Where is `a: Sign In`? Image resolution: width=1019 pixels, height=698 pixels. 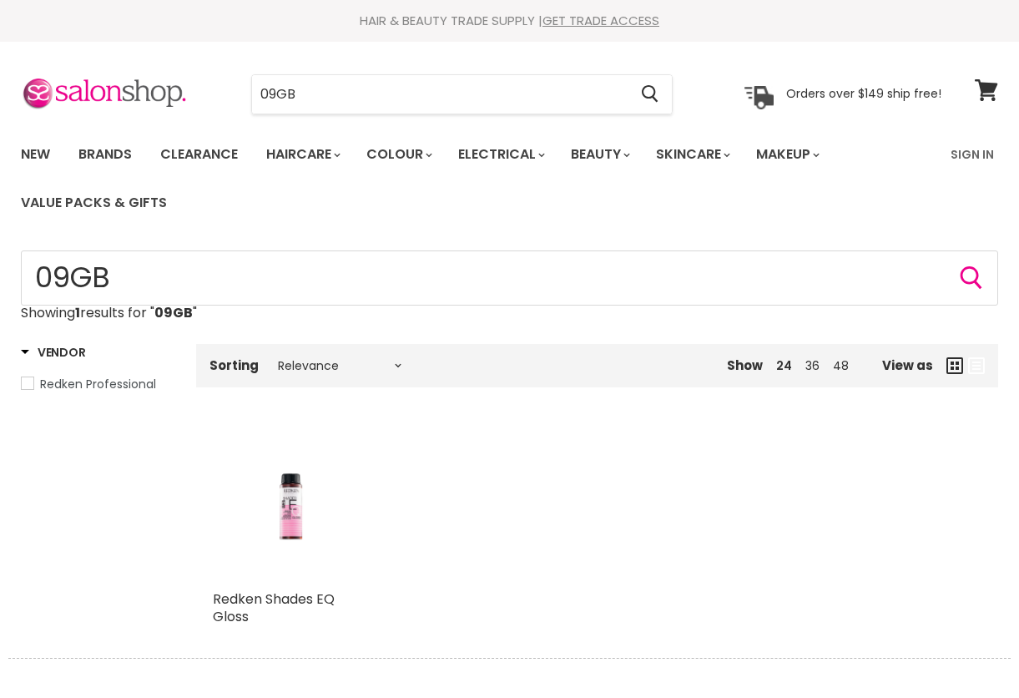 a: Sign In is located at coordinates (973, 154).